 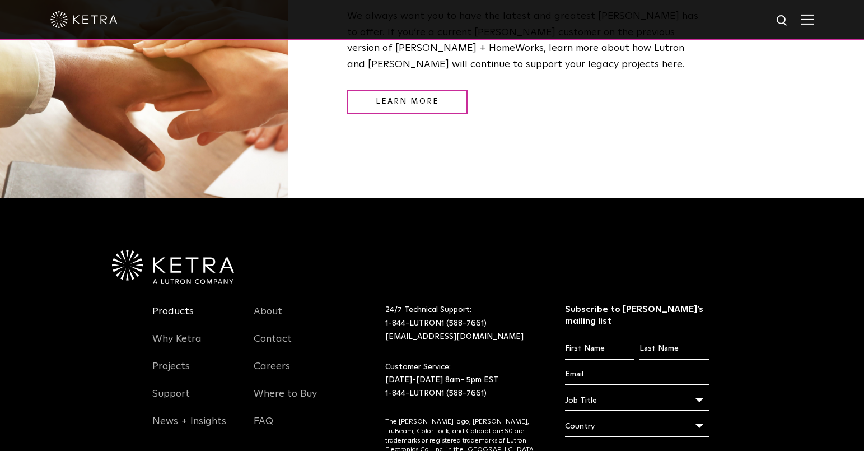 What do you see at coordinates (673, 349) in the screenshot?
I see `input: Last Name` at bounding box center [673, 349].